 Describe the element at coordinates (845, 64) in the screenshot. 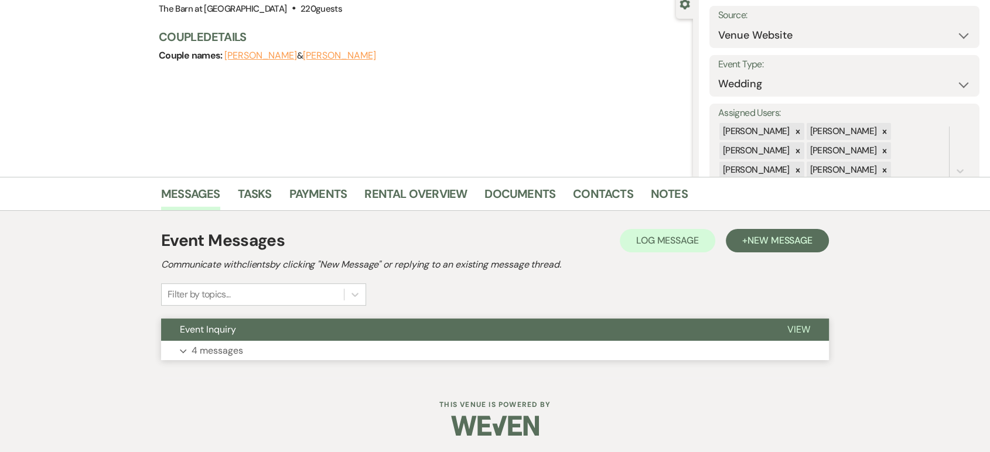

I see `label: Event Type:` at that location.